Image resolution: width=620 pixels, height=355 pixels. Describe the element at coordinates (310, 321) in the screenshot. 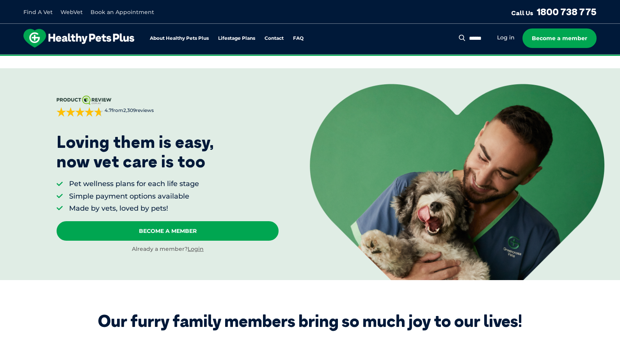

I see `div: Our furry family members bring so much joy to our lives!` at that location.